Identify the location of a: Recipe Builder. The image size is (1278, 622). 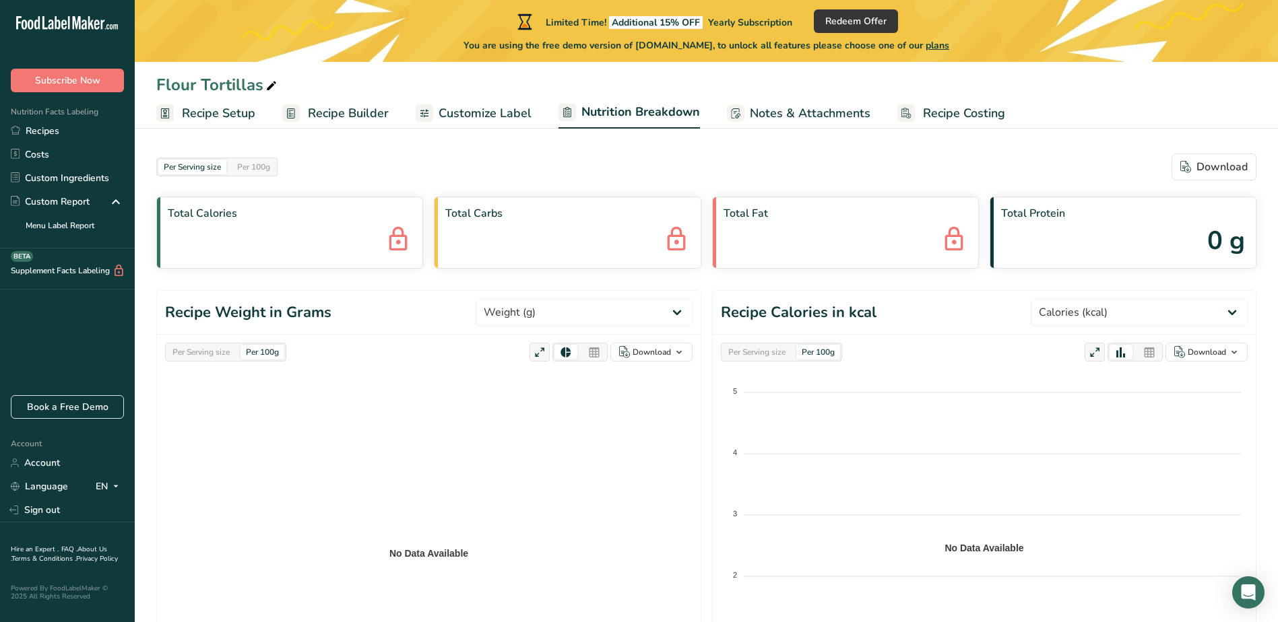
(335, 113).